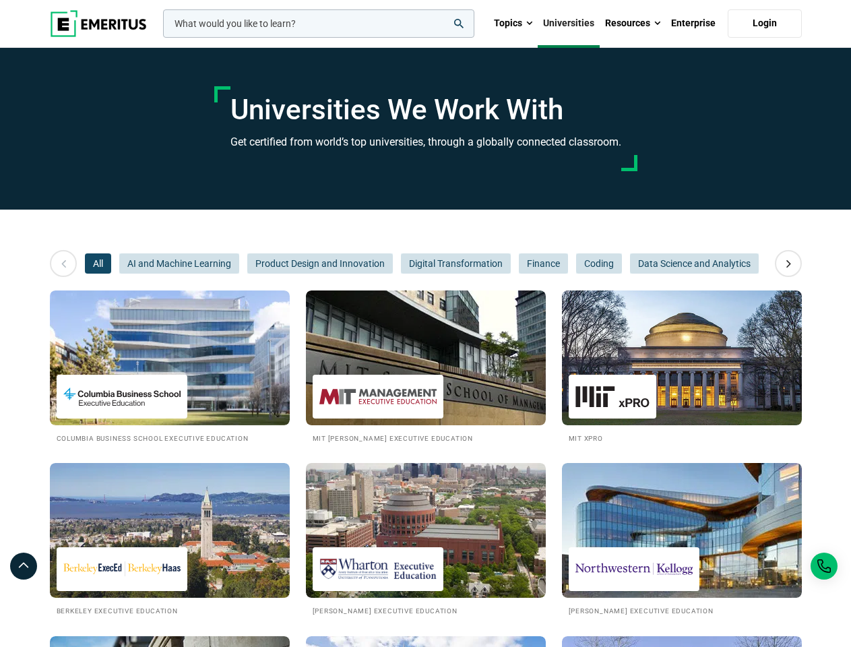  What do you see at coordinates (98, 264) in the screenshot?
I see `button: All` at bounding box center [98, 264].